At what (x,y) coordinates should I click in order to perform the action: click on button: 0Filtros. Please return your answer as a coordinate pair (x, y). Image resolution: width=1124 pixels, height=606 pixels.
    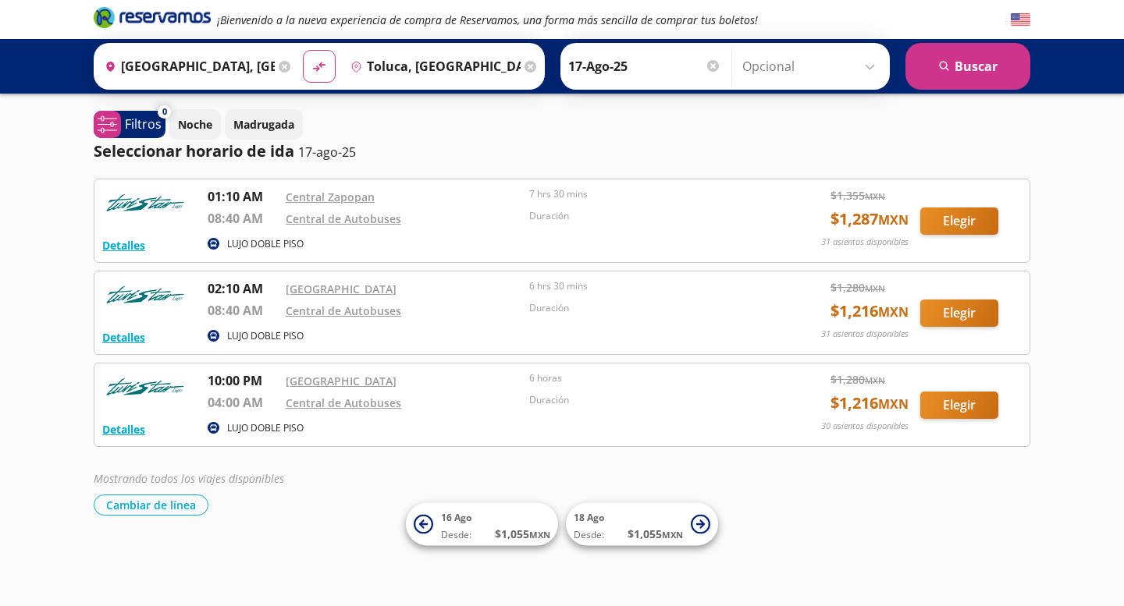
    Looking at the image, I should click on (130, 124).